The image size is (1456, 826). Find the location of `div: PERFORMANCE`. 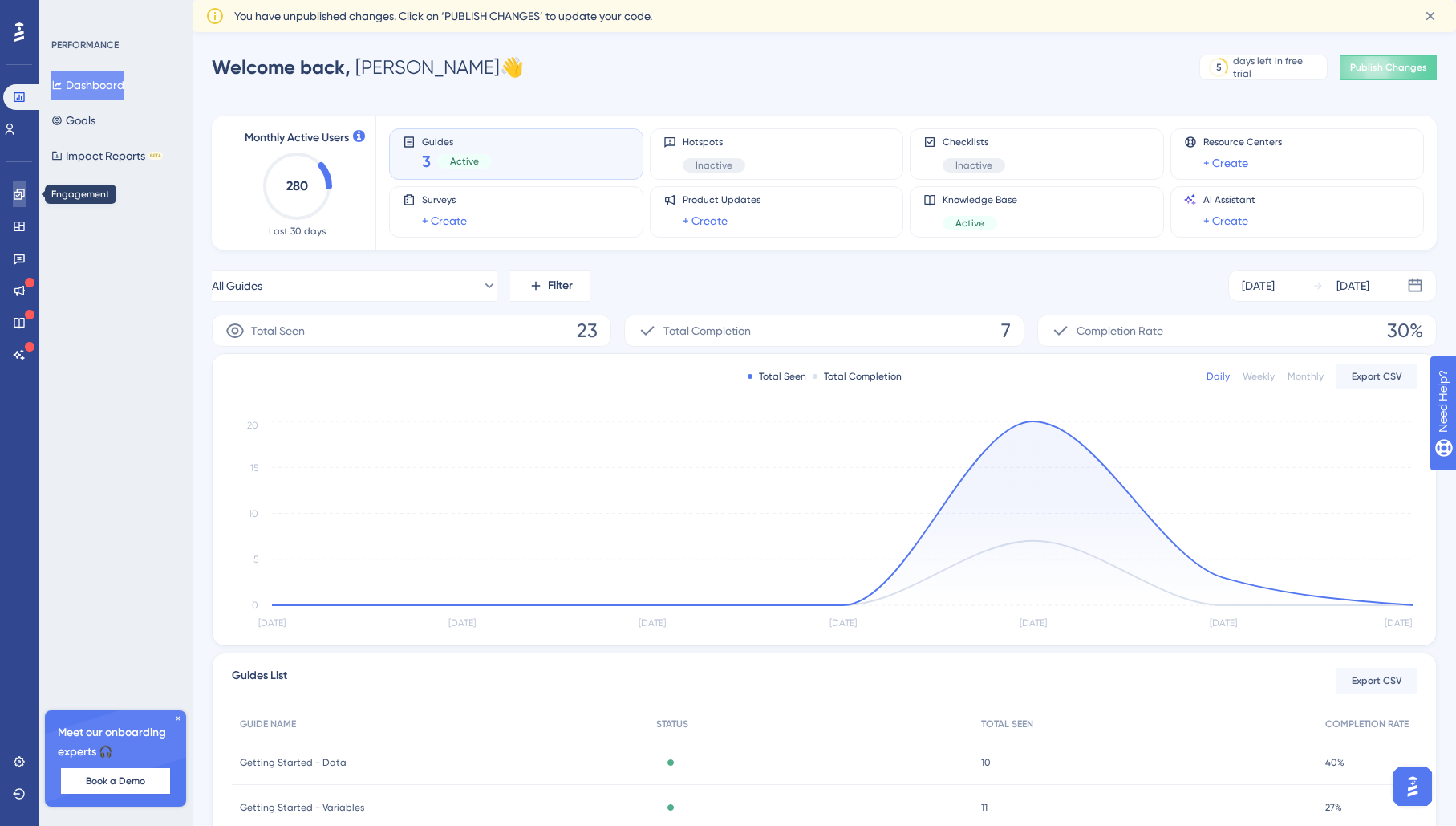

div: PERFORMANCE is located at coordinates (86, 45).